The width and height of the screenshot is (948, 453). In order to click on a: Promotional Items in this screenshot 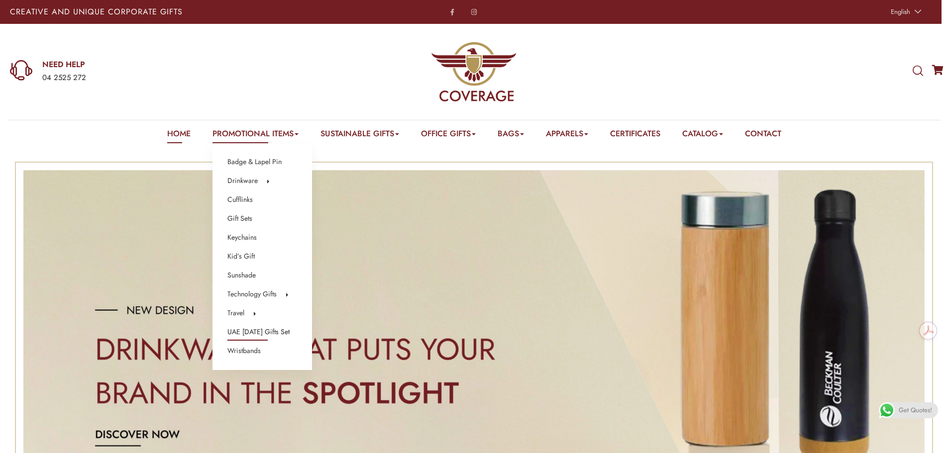, I will do `click(255, 135)`.